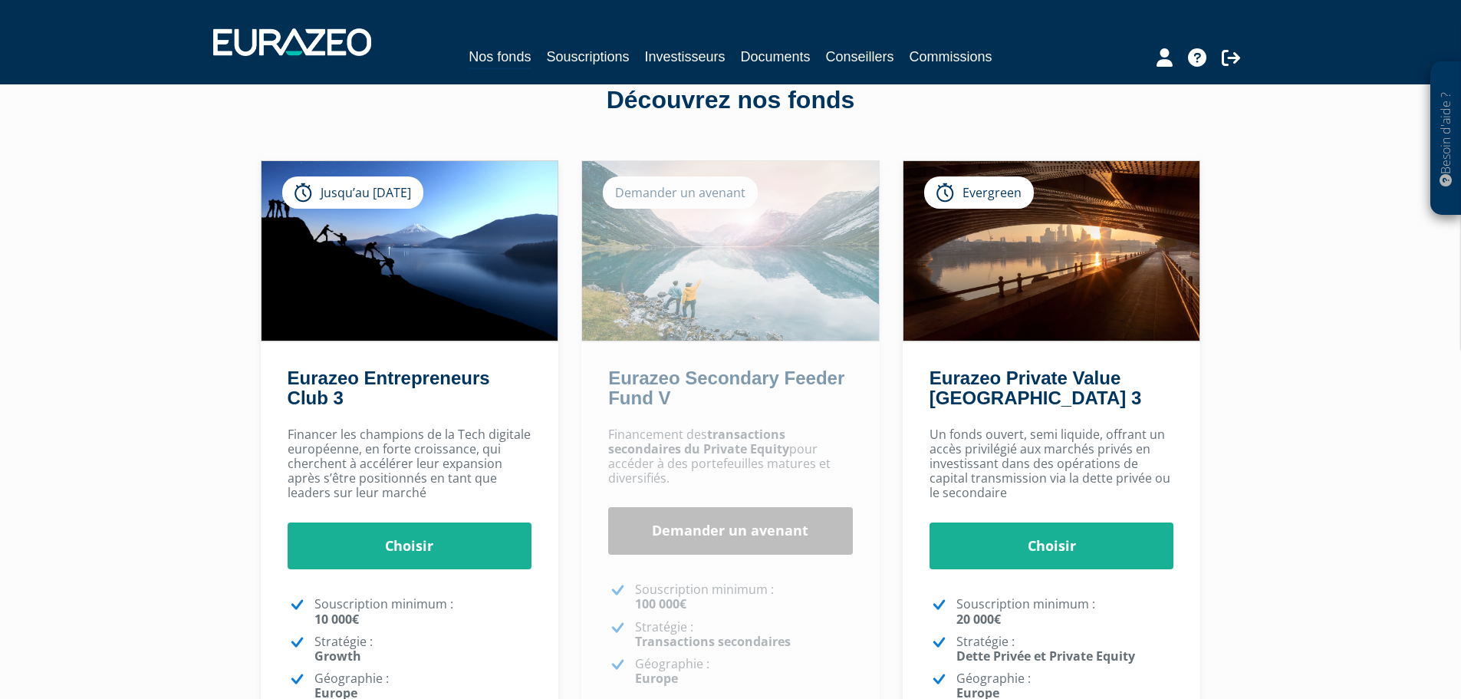 This screenshot has height=699, width=1461. Describe the element at coordinates (730, 531) in the screenshot. I see `a: Demander un avenant` at that location.